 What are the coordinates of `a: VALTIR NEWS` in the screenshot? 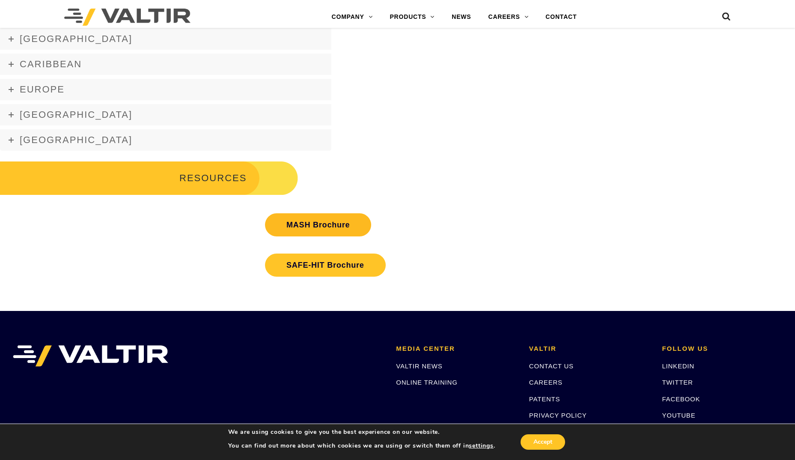 It's located at (419, 366).